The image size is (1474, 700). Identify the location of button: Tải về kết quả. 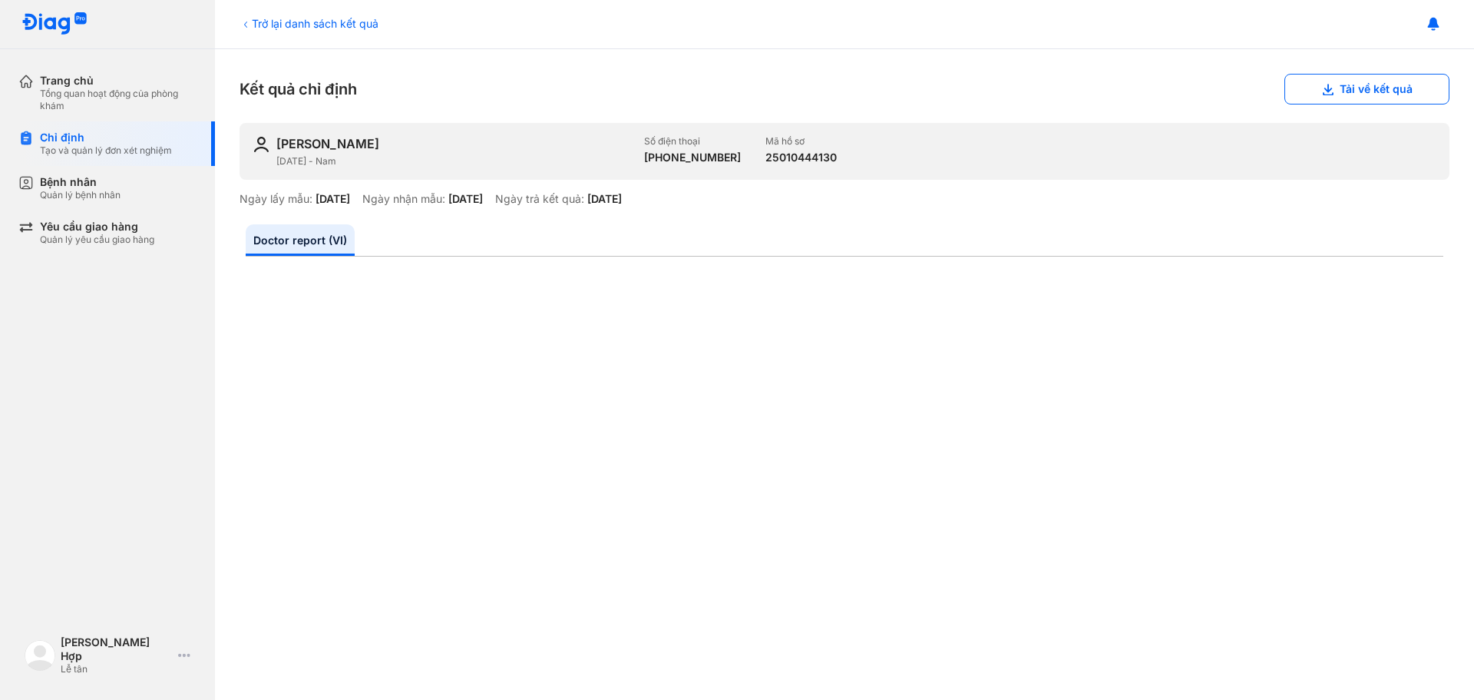
(1367, 89).